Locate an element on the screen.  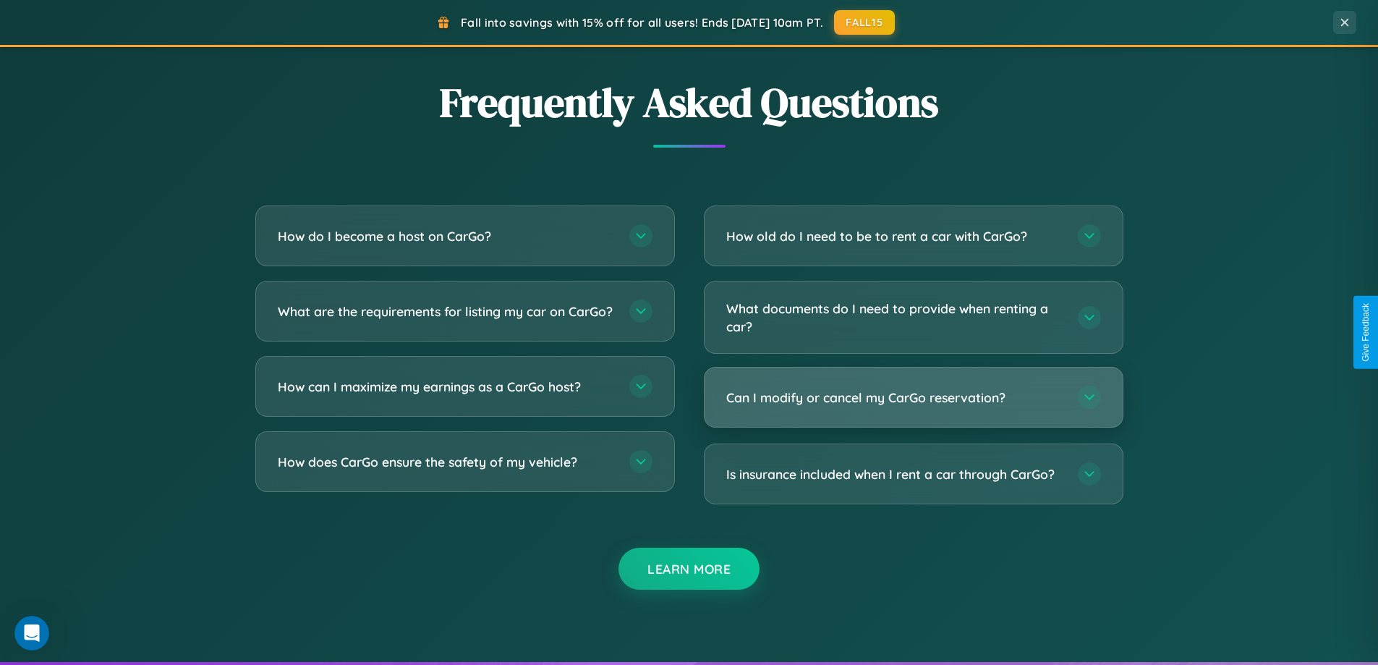
h3: How old do I need to be to rent a car with CarGo? is located at coordinates (895, 236).